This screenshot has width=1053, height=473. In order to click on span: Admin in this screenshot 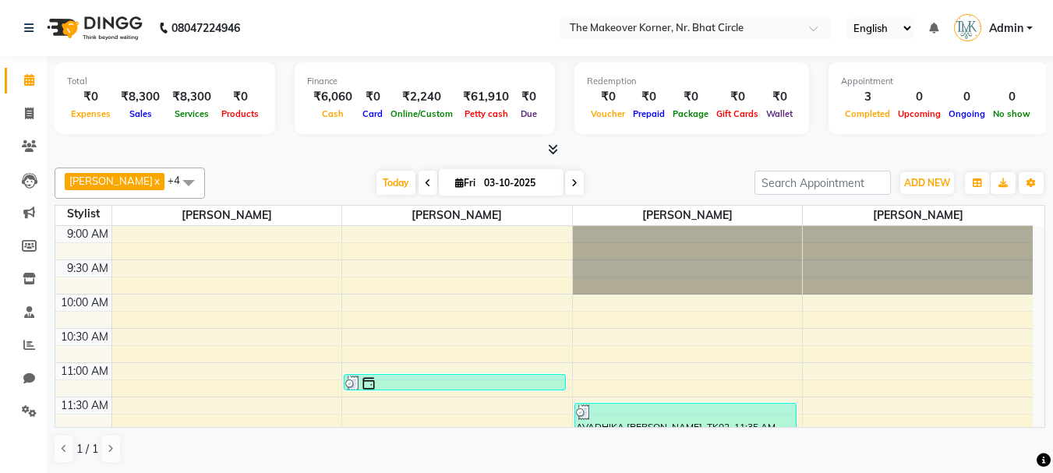, I will do `click(1007, 28)`.